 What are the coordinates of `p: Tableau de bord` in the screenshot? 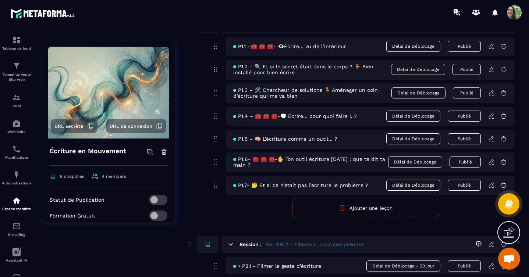 It's located at (17, 48).